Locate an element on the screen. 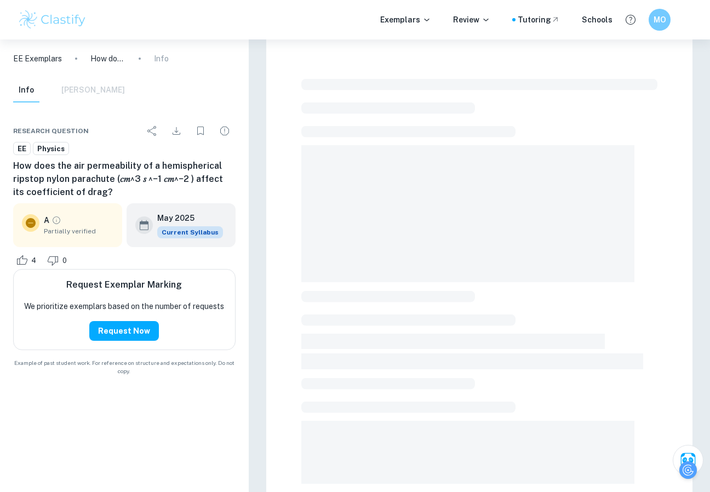  div: This exemplar is based on the current syllabus. Feel free to refer to it for inspiration/ideas wh... is located at coordinates (190, 232).